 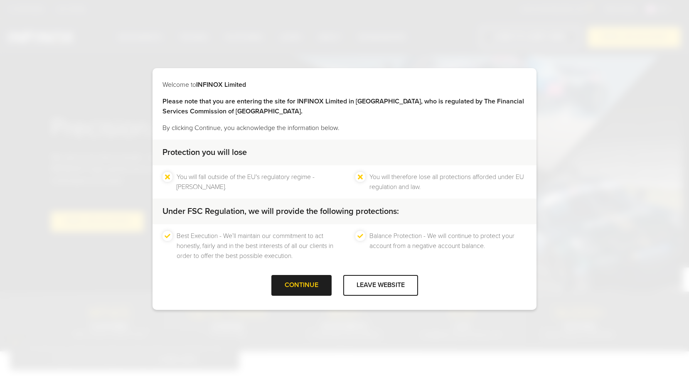 What do you see at coordinates (221, 85) in the screenshot?
I see `strong: INFINOX Limited` at bounding box center [221, 85].